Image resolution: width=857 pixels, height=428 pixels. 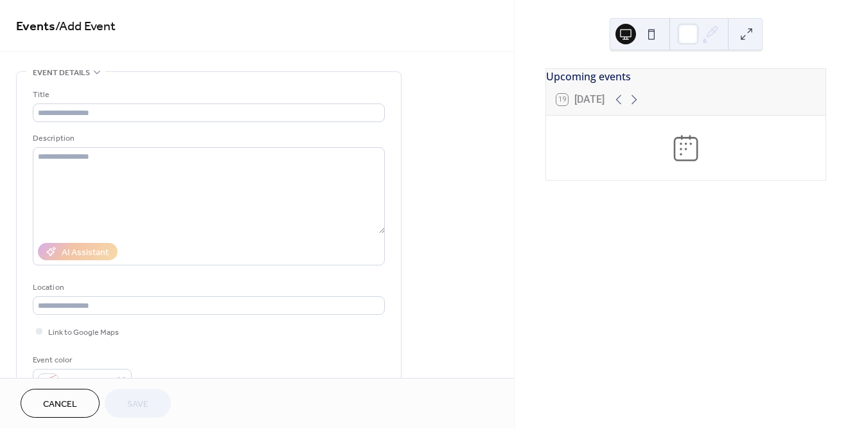 What do you see at coordinates (61, 73) in the screenshot?
I see `span: Event details` at bounding box center [61, 73].